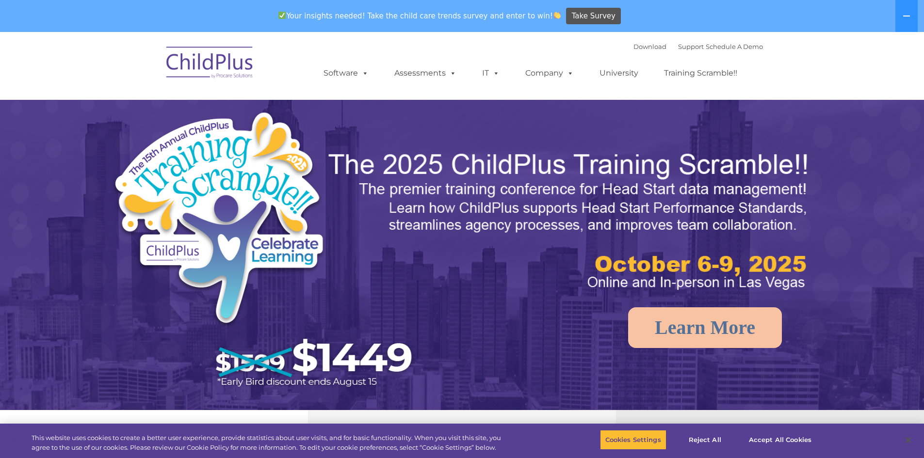 The height and width of the screenshot is (458, 924). What do you see at coordinates (690, 47) in the screenshot?
I see `a: Support` at bounding box center [690, 47].